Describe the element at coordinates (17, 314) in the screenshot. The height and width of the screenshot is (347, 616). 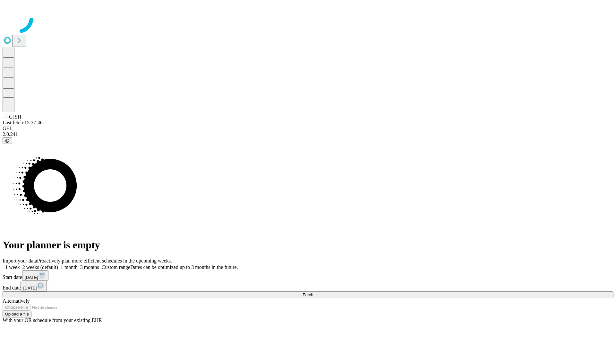
I see `button: Upload a file` at that location.